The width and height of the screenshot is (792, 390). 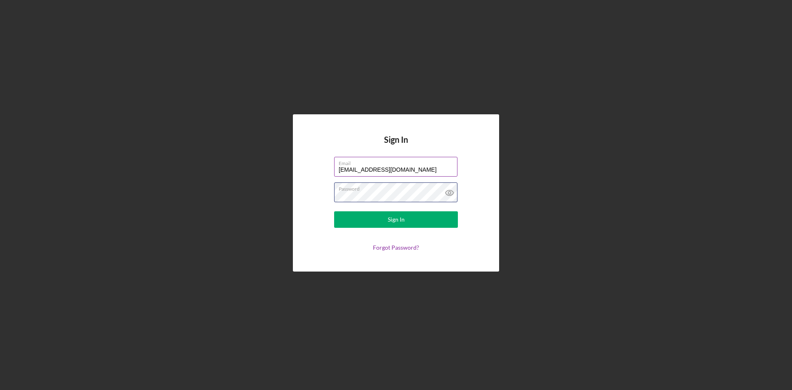 What do you see at coordinates (396, 146) in the screenshot?
I see `h4: Sign In` at bounding box center [396, 146].